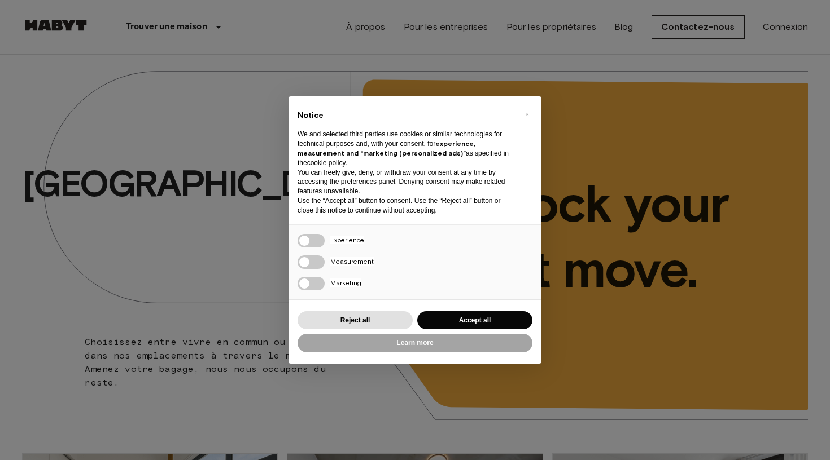 The height and width of the screenshot is (460, 830). I want to click on strong: experience, measurement and “marketing (personalized ads)”, so click(386, 148).